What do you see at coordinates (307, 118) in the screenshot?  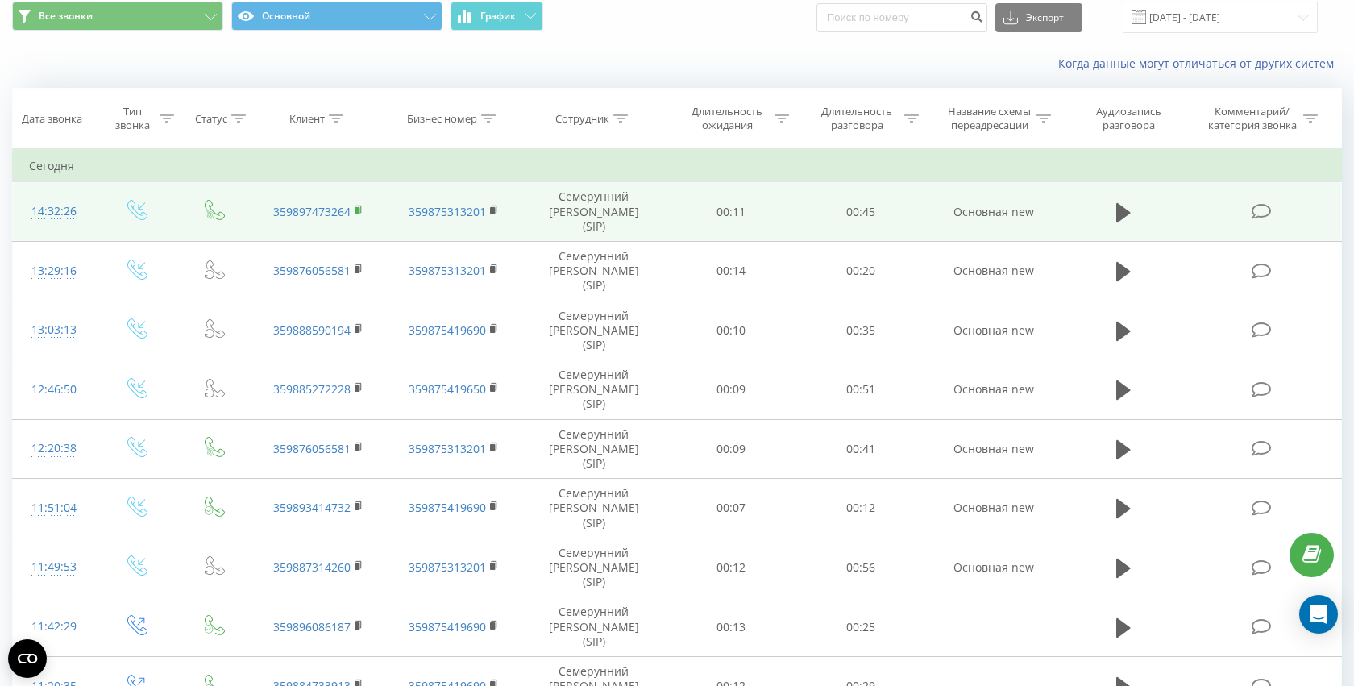 I see `div: Клиент` at bounding box center [307, 118].